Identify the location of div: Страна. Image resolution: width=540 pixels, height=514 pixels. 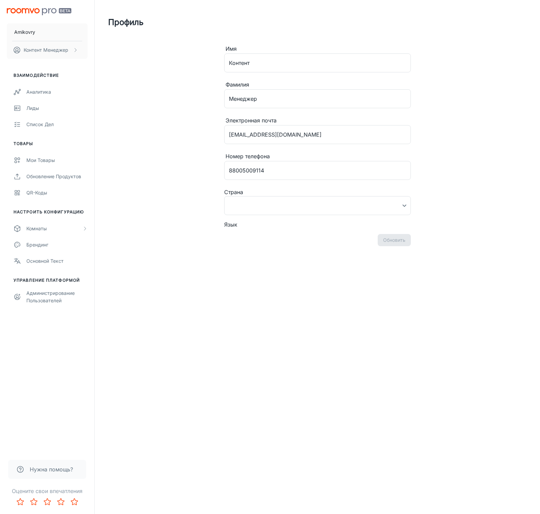
(318, 192).